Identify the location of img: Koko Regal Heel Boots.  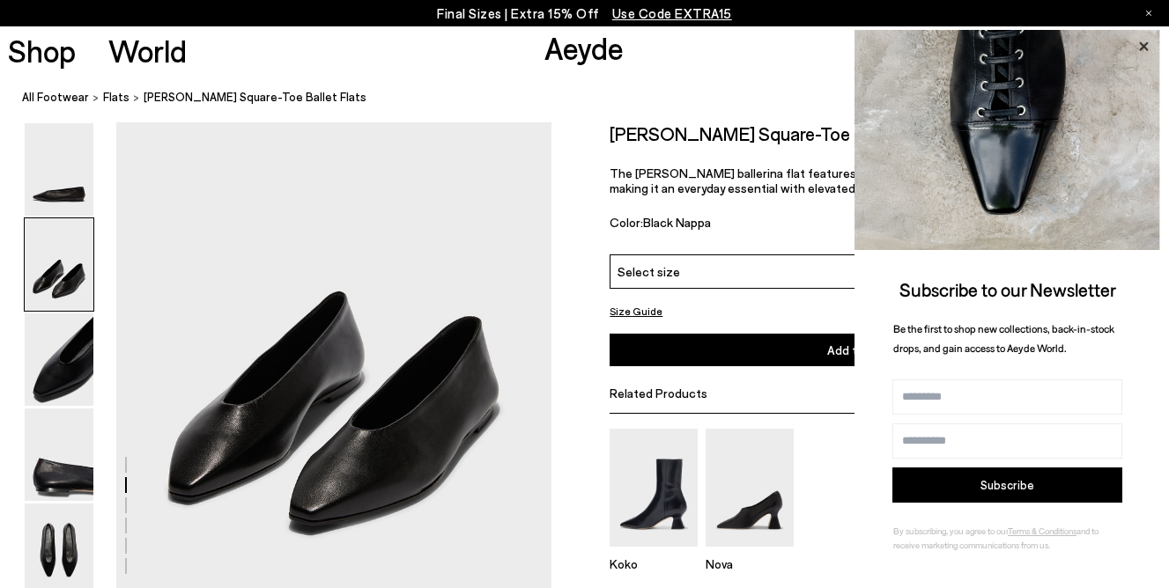
(653, 487).